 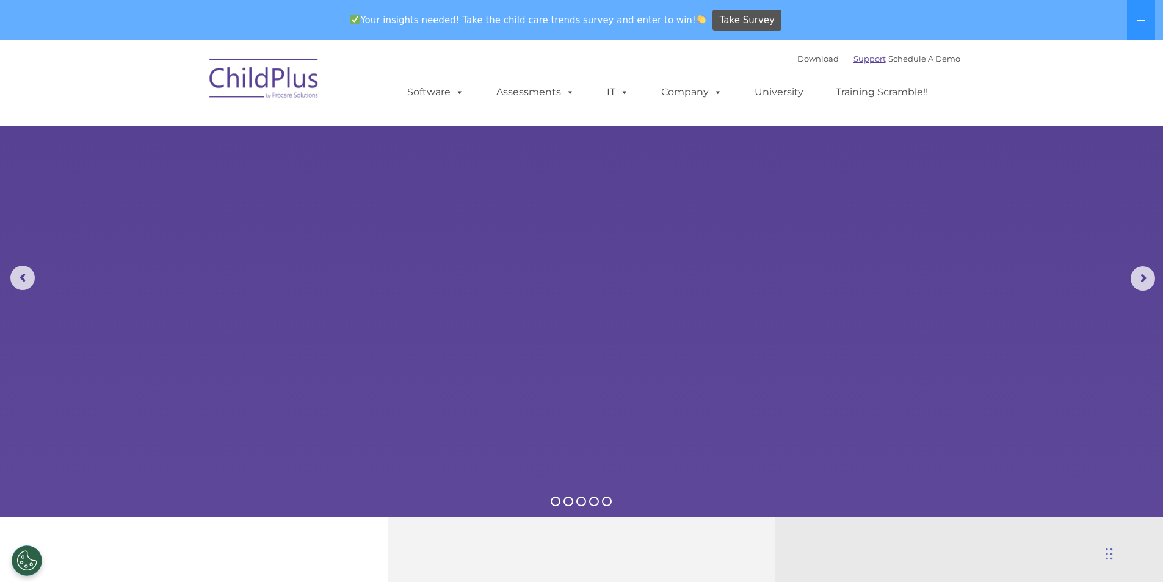 What do you see at coordinates (195, 135) in the screenshot?
I see `span: Phone number` at bounding box center [195, 135].